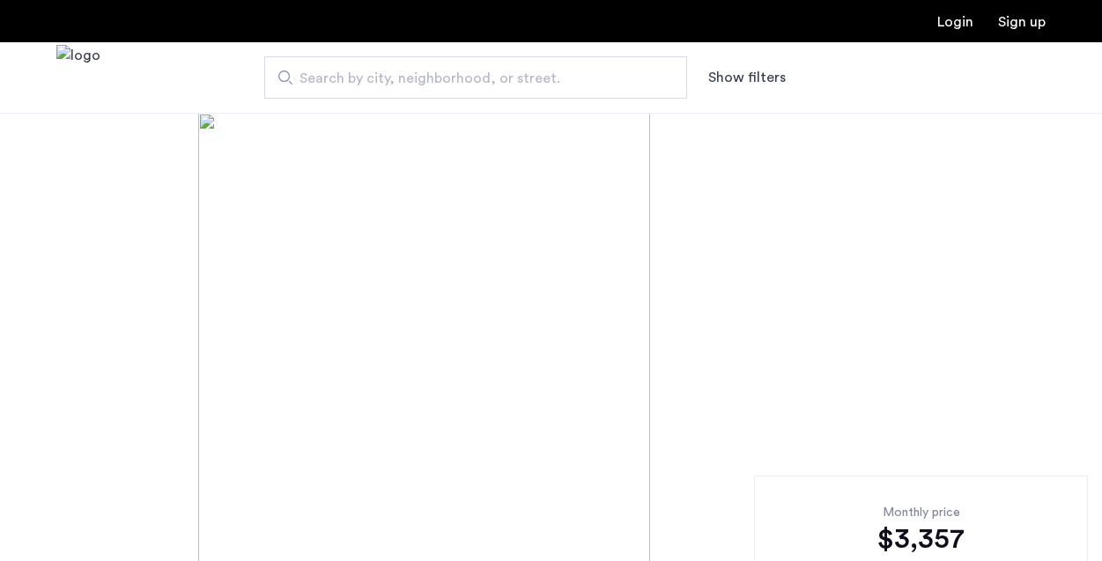 This screenshot has width=1102, height=561. What do you see at coordinates (78, 78) in the screenshot?
I see `img: logo` at bounding box center [78, 78].